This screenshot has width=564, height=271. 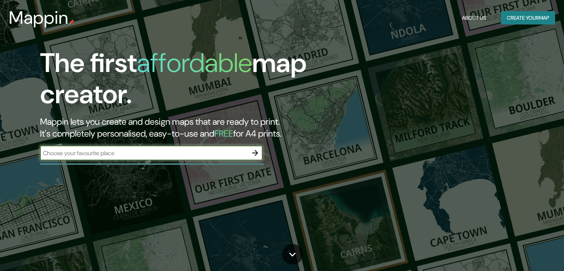 I want to click on h5: FREE, so click(x=224, y=133).